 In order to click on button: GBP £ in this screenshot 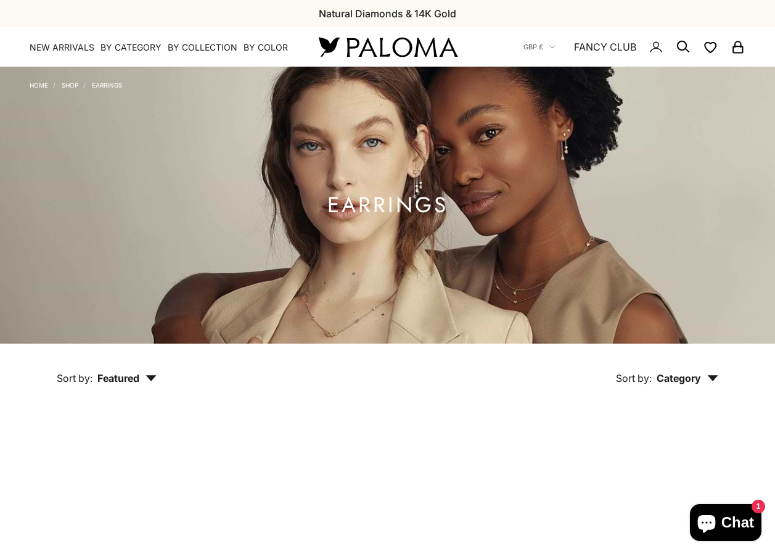, I will do `click(540, 47)`.